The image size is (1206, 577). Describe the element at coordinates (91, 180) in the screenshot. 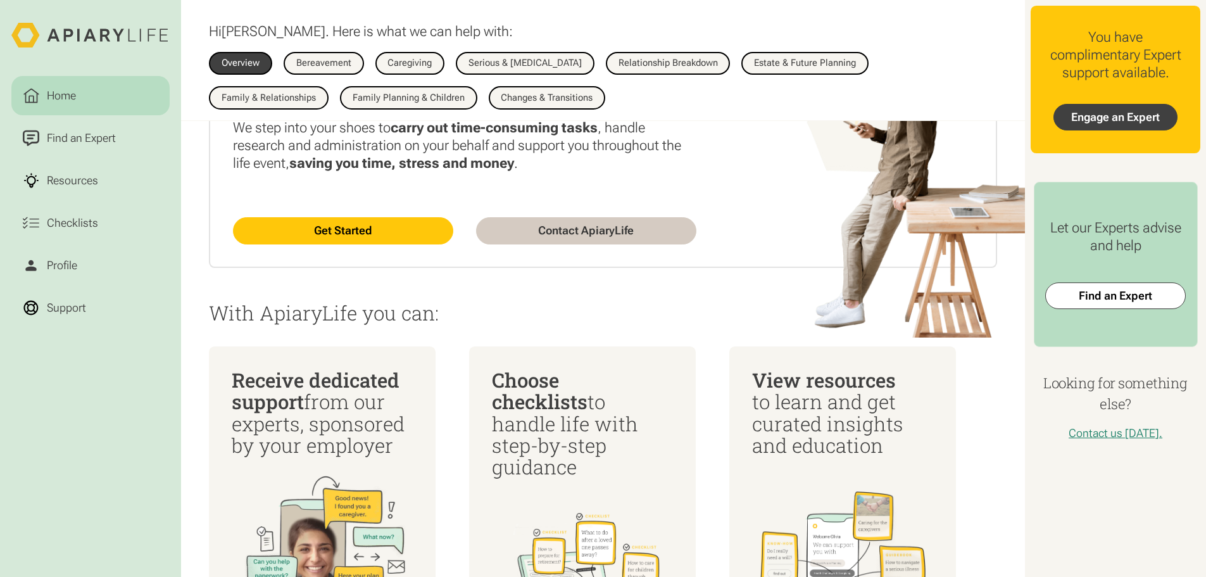

I see `a: Resources` at that location.